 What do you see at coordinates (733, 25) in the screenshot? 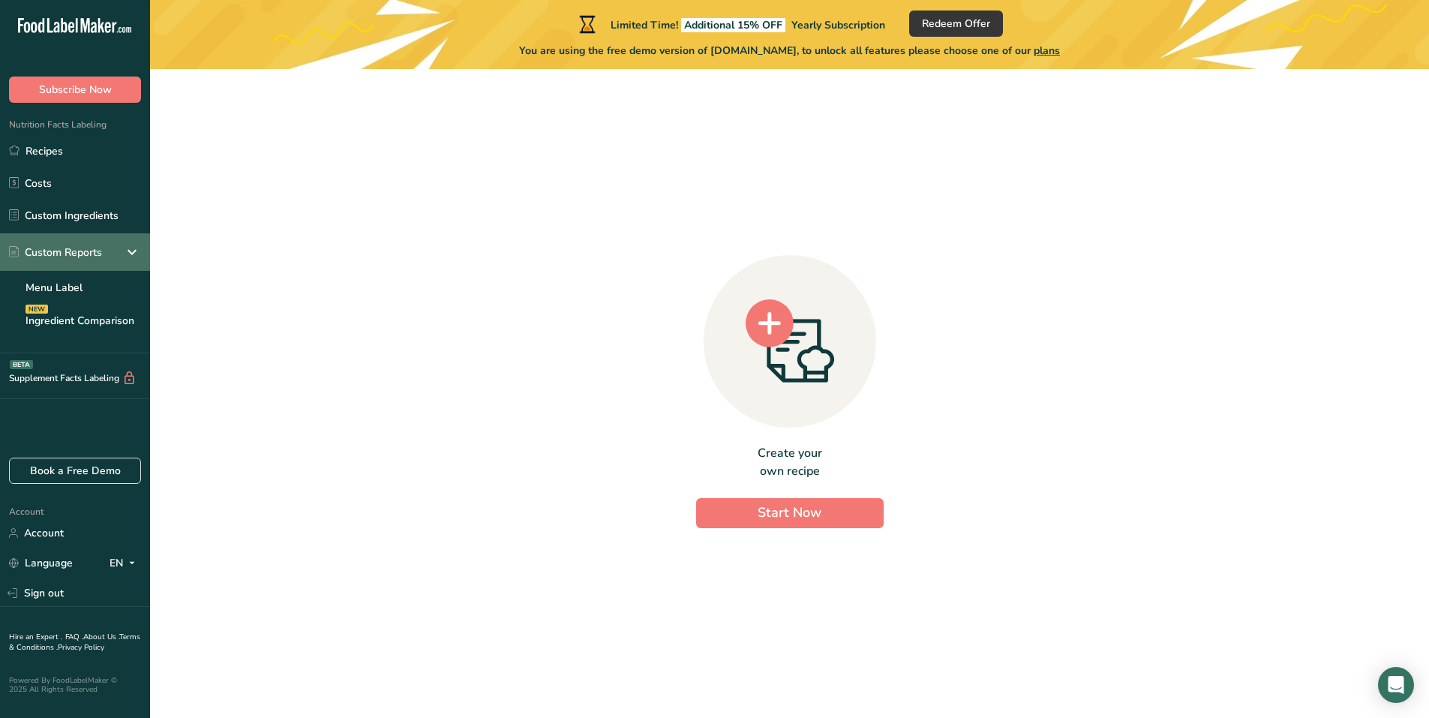
I see `span: Additional 15% OFF` at bounding box center [733, 25].